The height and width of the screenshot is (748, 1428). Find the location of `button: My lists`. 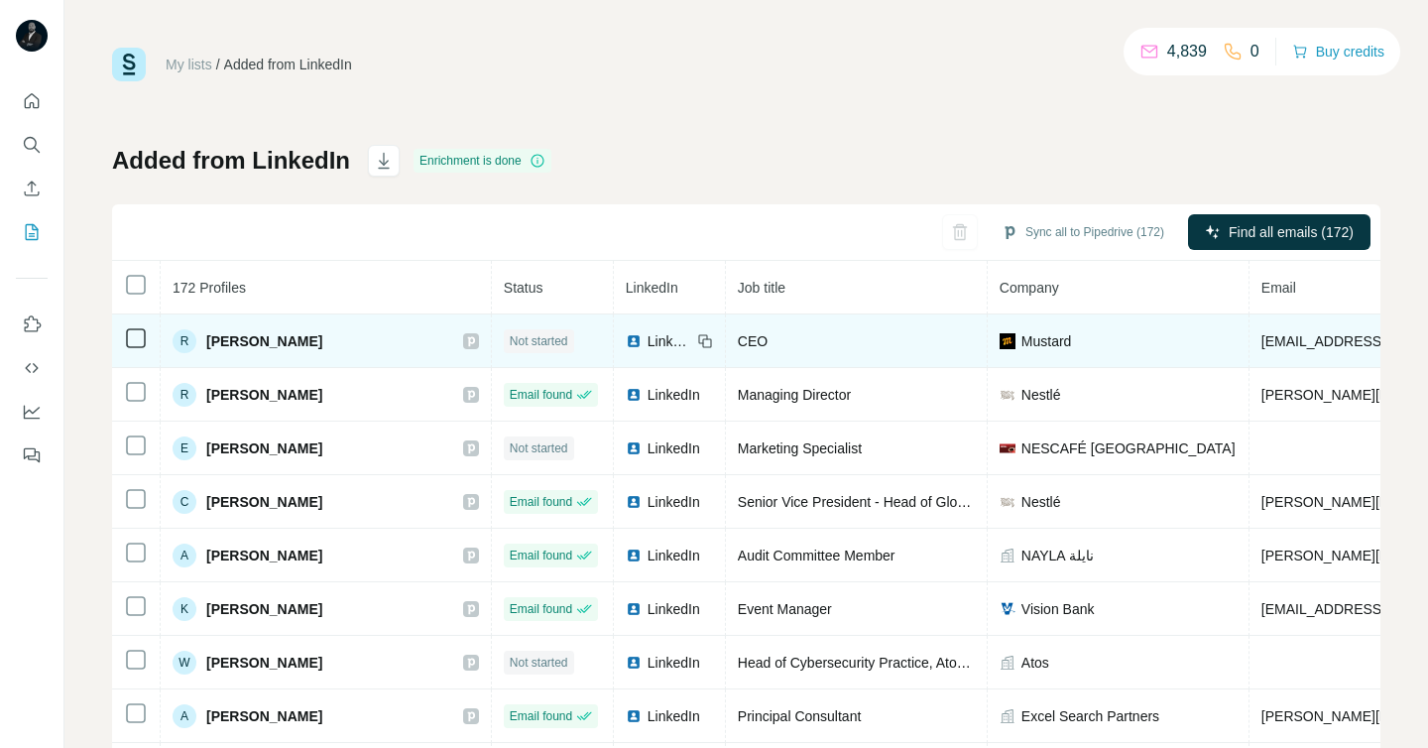

button: My lists is located at coordinates (32, 232).